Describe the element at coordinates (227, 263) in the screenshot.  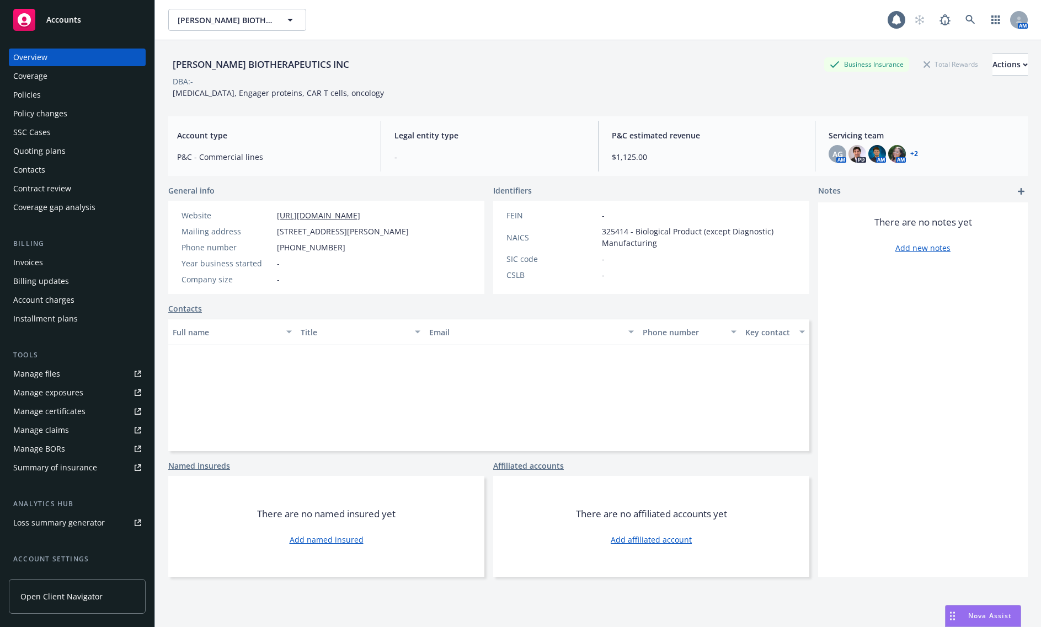
I see `div: Year business started` at that location.